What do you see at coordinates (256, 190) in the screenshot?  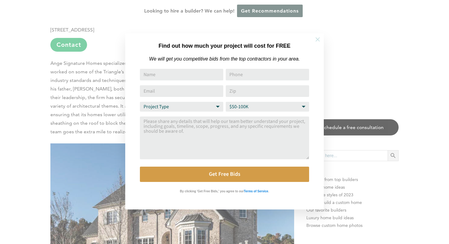 I see `a: Terms of Service` at bounding box center [256, 190].